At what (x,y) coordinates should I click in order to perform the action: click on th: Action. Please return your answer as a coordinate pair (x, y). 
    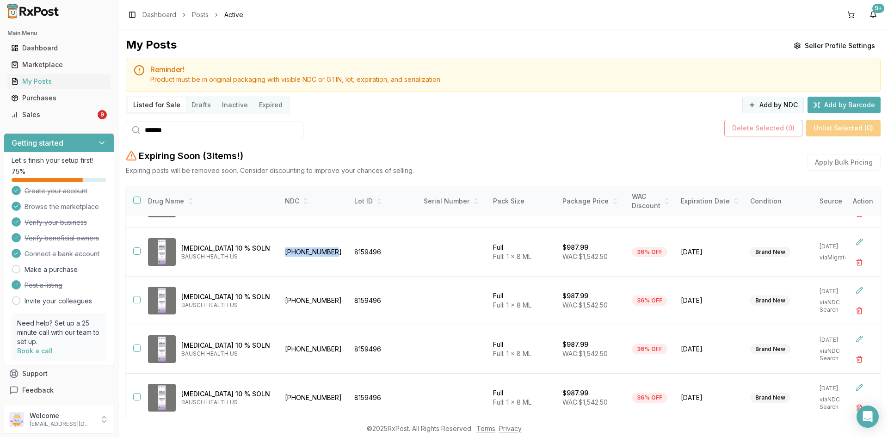
    Looking at the image, I should click on (863, 201).